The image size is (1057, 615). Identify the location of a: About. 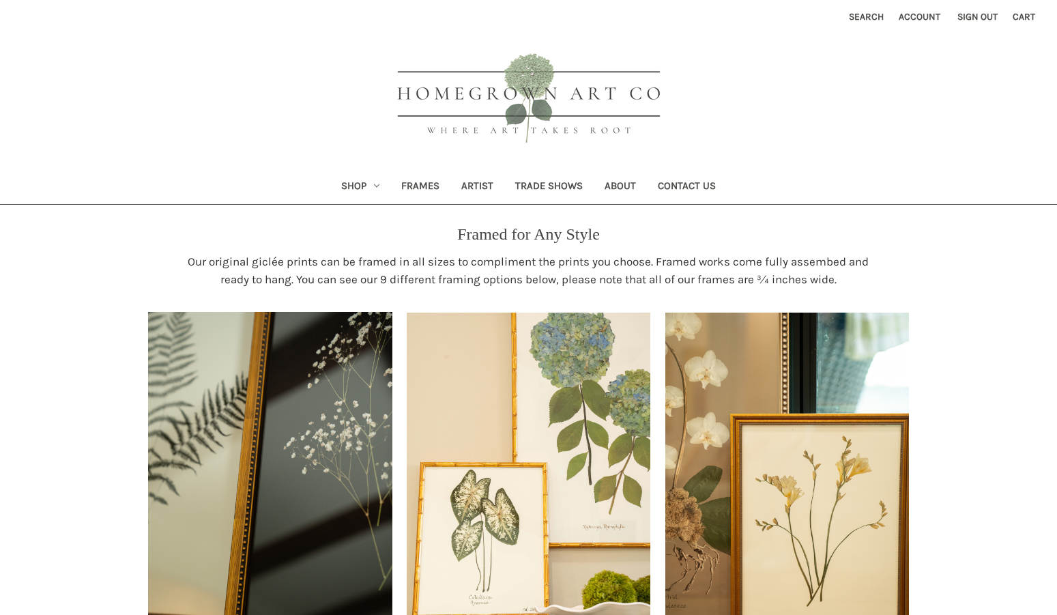
(620, 187).